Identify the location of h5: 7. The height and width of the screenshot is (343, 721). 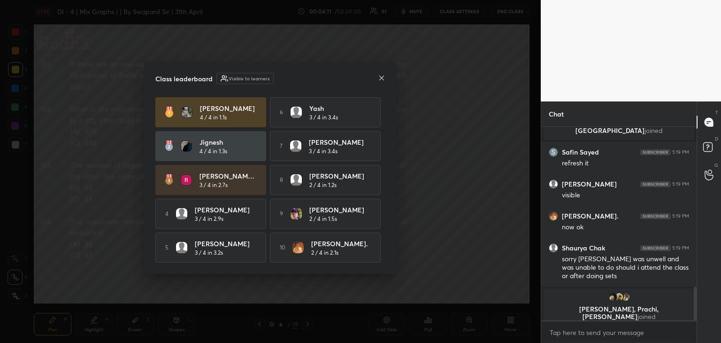
(281, 146).